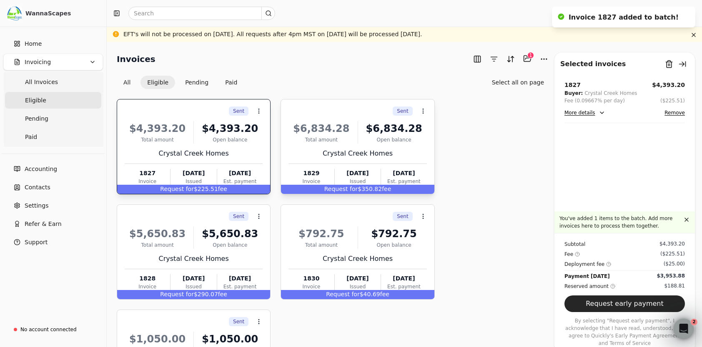 The image size is (702, 347). Describe the element at coordinates (592, 64) in the screenshot. I see `div: Selected invoices` at that location.